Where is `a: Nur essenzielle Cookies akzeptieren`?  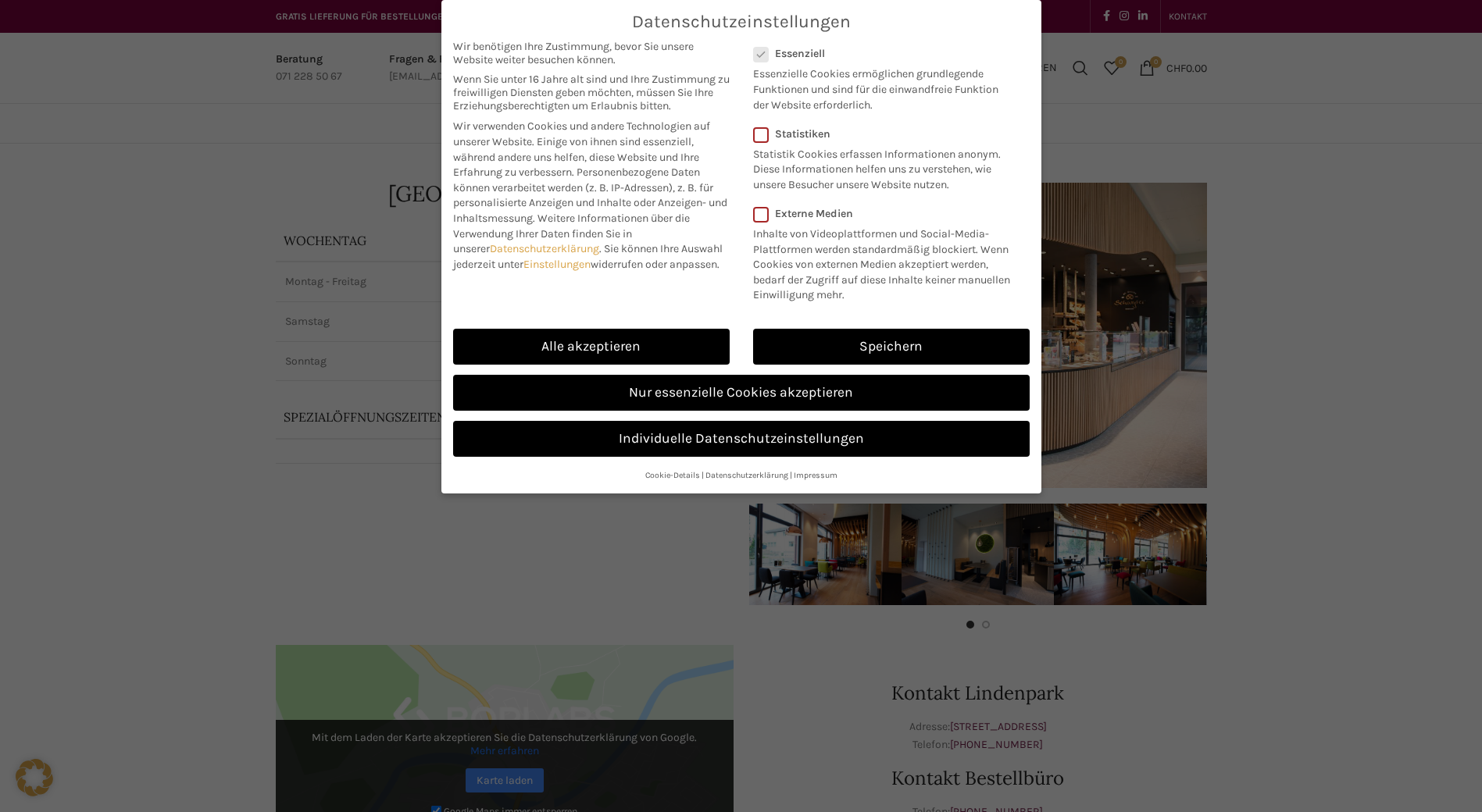
a: Nur essenzielle Cookies akzeptieren is located at coordinates (741, 393).